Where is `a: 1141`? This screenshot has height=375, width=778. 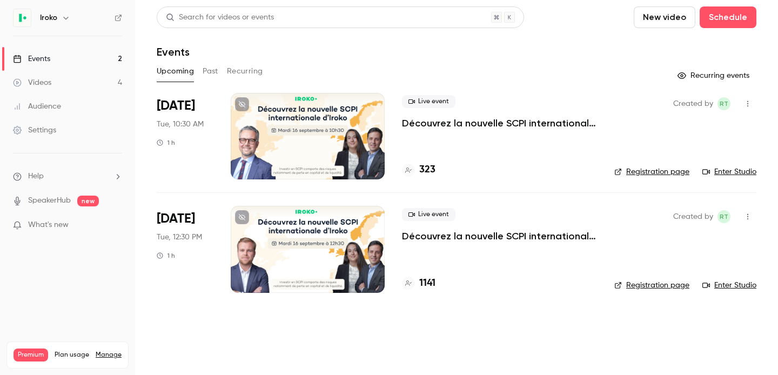
a: 1141 is located at coordinates (419, 283).